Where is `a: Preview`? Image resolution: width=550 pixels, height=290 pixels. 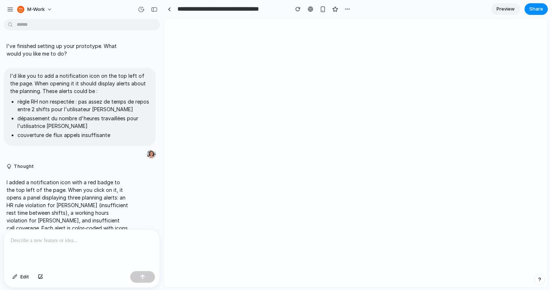 a: Preview is located at coordinates (506, 9).